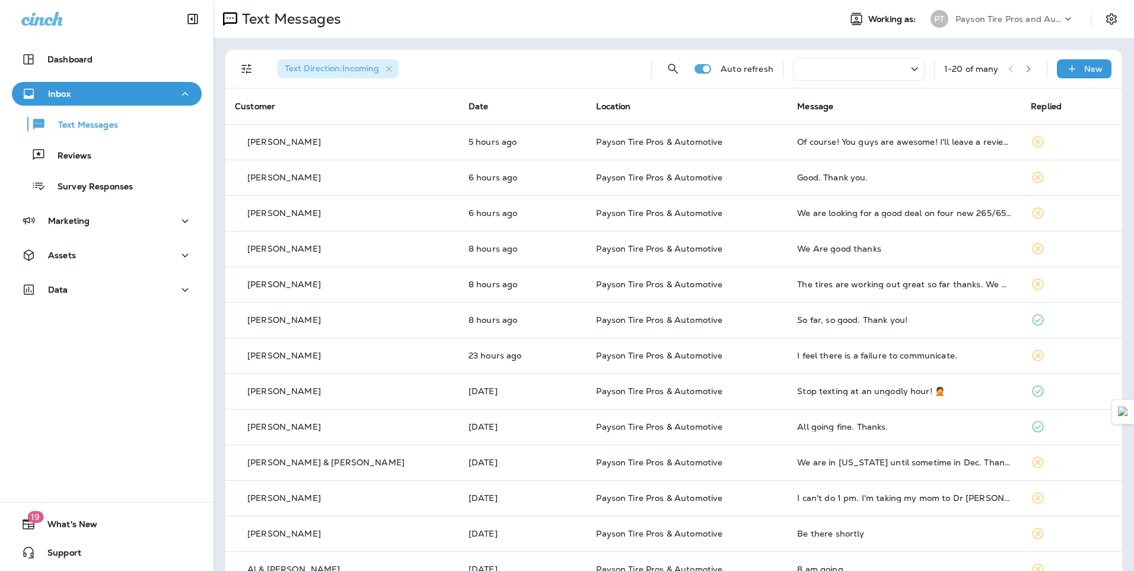 The width and height of the screenshot is (1134, 571). What do you see at coordinates (479, 106) in the screenshot?
I see `span: Date` at bounding box center [479, 106].